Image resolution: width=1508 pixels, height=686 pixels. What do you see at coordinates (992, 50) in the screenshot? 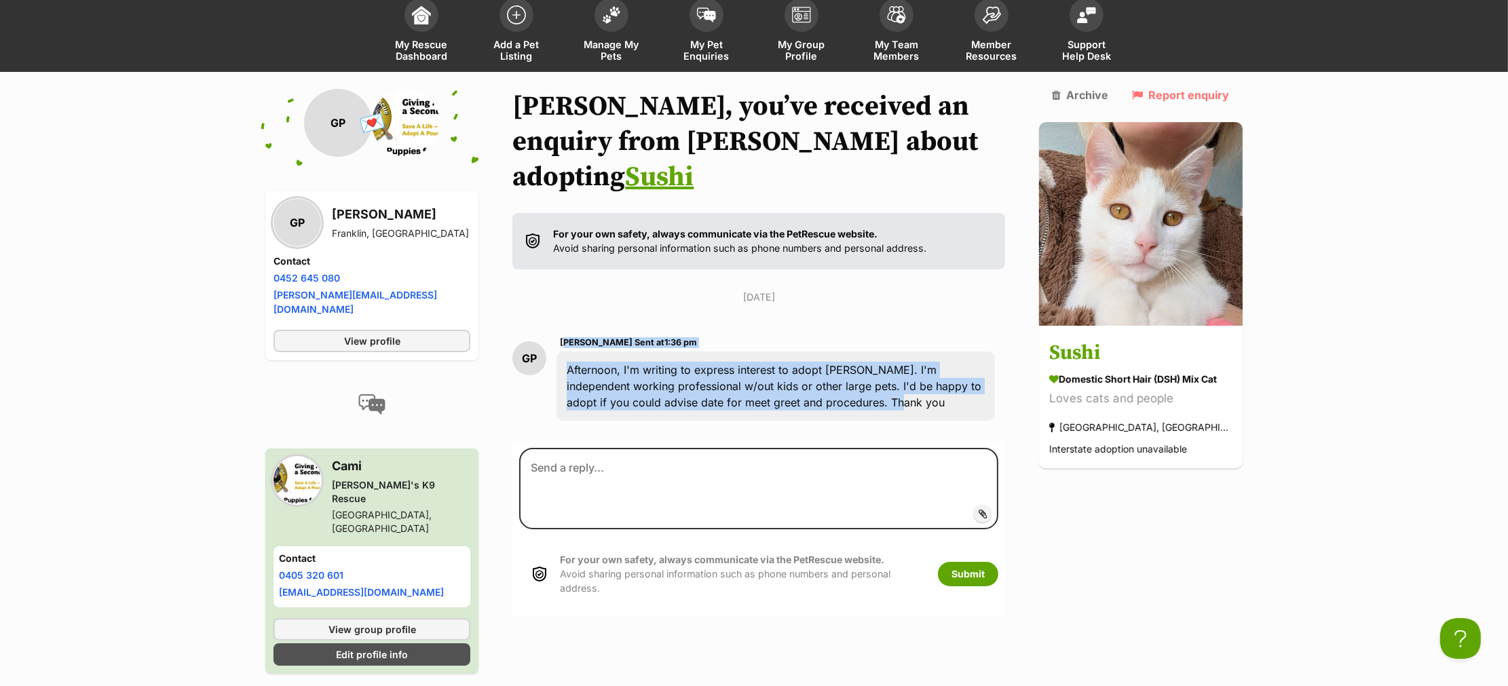
I see `span: Member Resources` at bounding box center [992, 50].